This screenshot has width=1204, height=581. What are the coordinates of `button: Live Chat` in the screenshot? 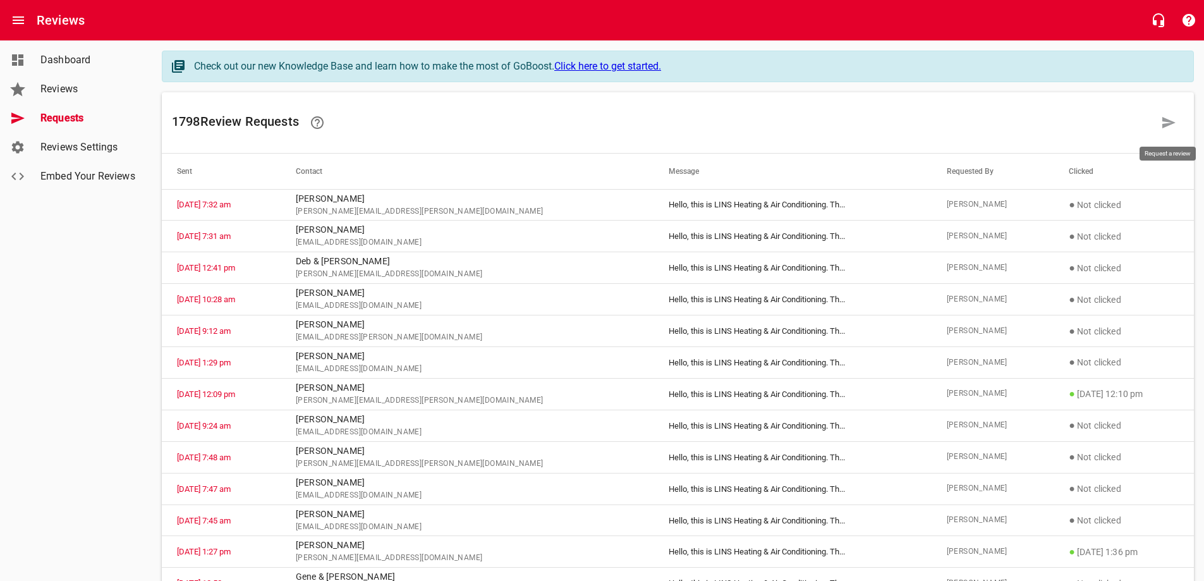 It's located at (1159, 20).